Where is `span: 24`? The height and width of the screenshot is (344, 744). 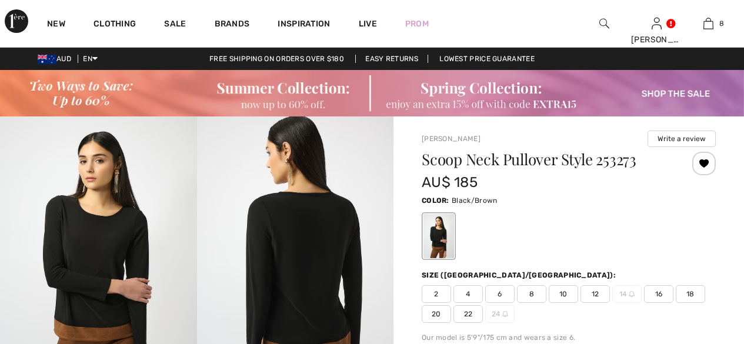
span: 24 is located at coordinates (500, 314).